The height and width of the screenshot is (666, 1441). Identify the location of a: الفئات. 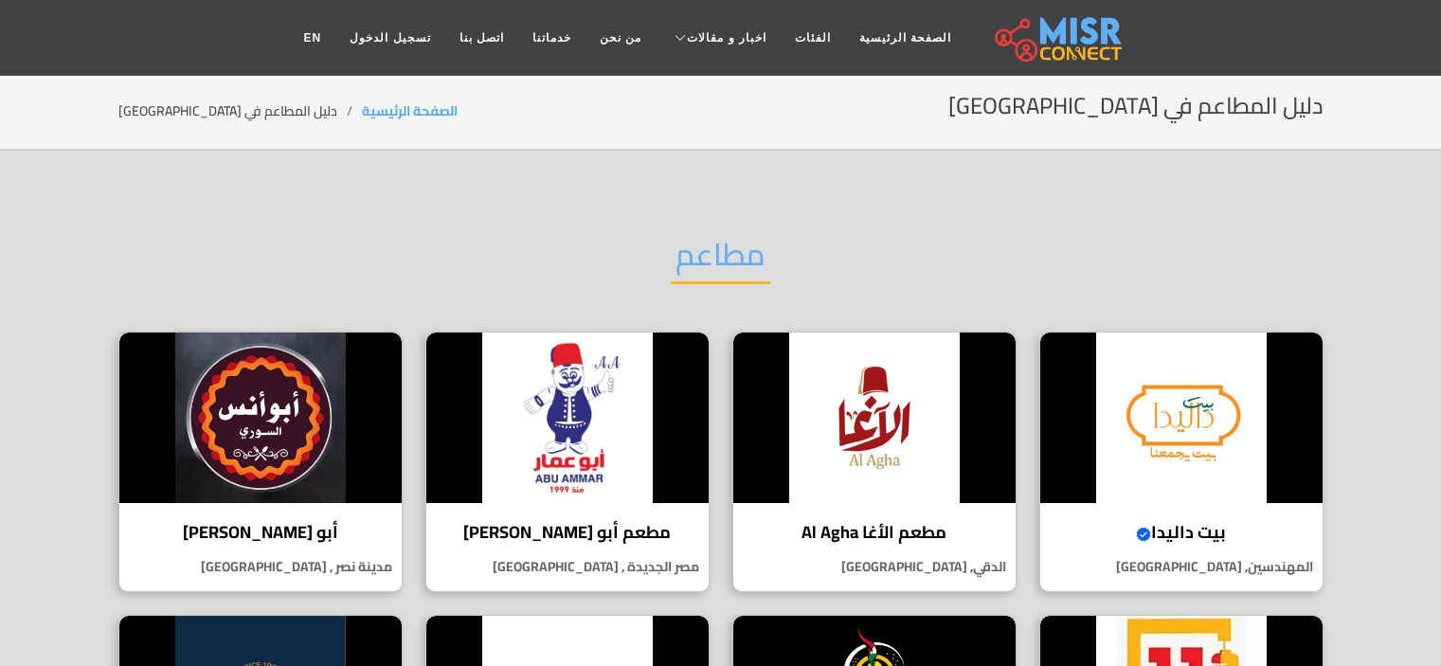
(813, 38).